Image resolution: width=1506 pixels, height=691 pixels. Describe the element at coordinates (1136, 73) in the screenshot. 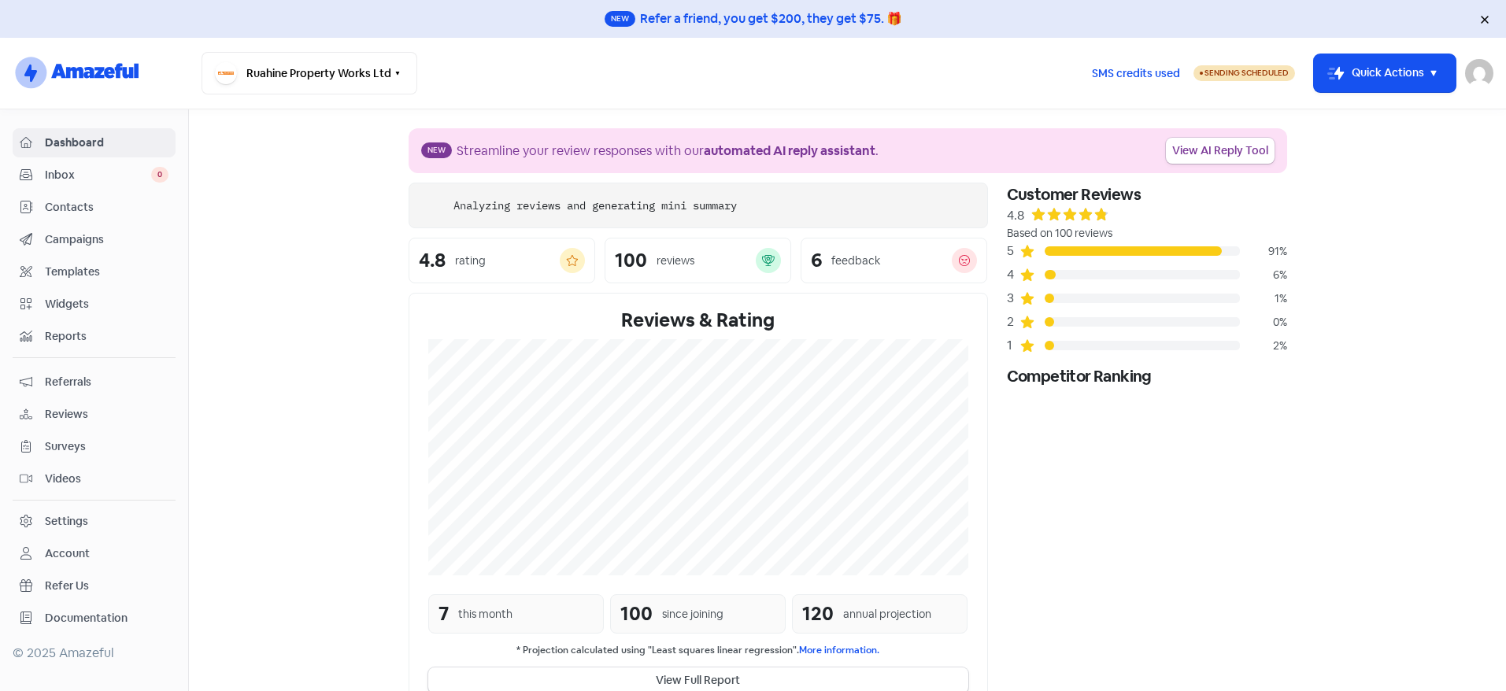

I see `span: SMS credits used` at that location.